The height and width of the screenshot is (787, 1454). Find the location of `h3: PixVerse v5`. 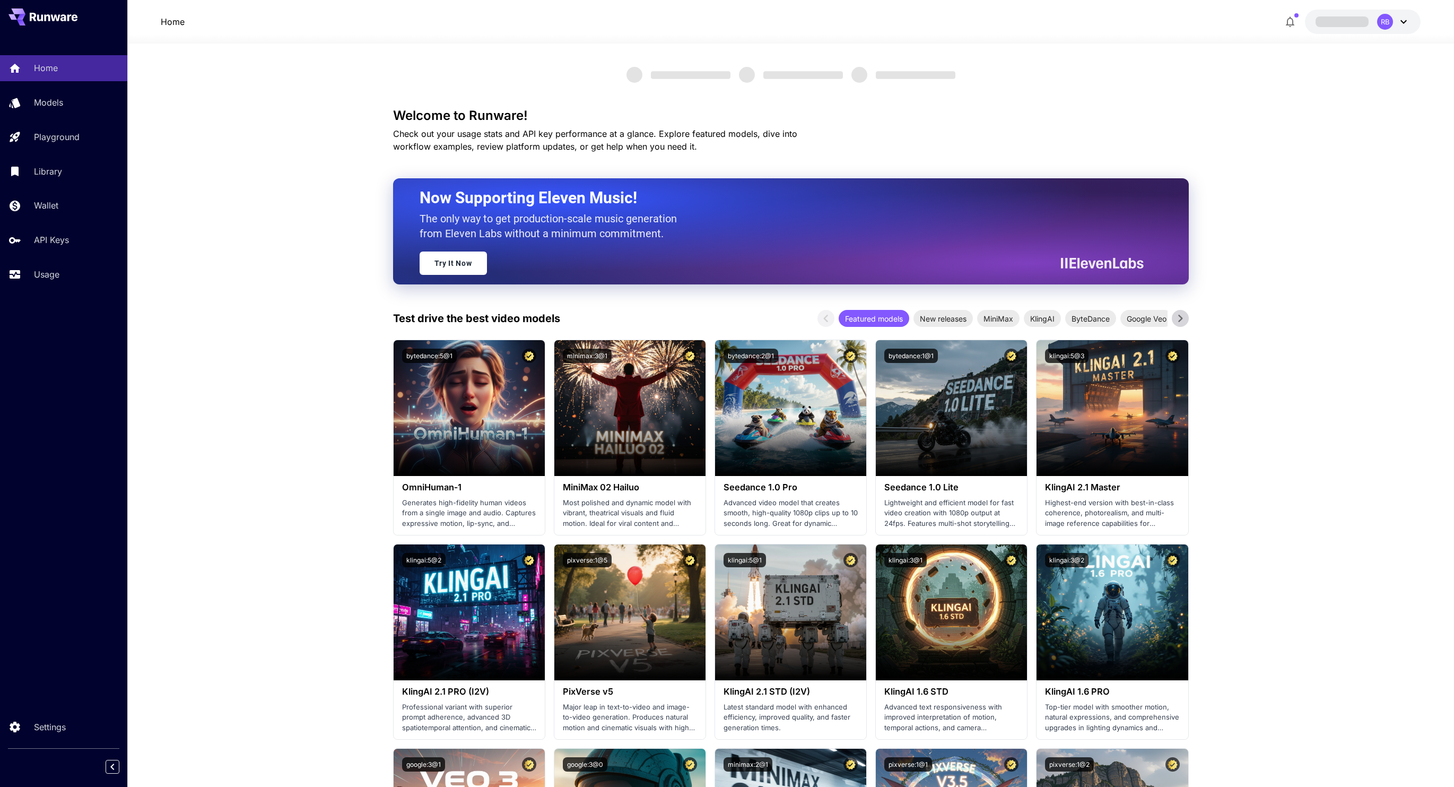

h3: PixVerse v5 is located at coordinates (630, 691).